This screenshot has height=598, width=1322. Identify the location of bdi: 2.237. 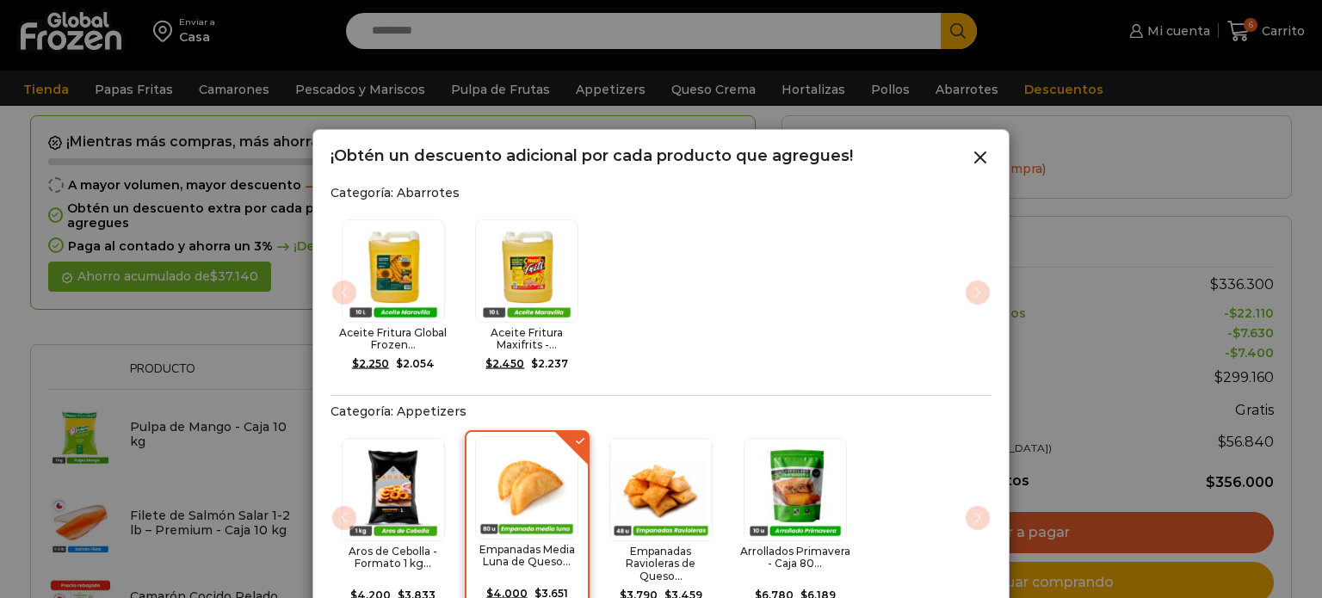
(549, 363).